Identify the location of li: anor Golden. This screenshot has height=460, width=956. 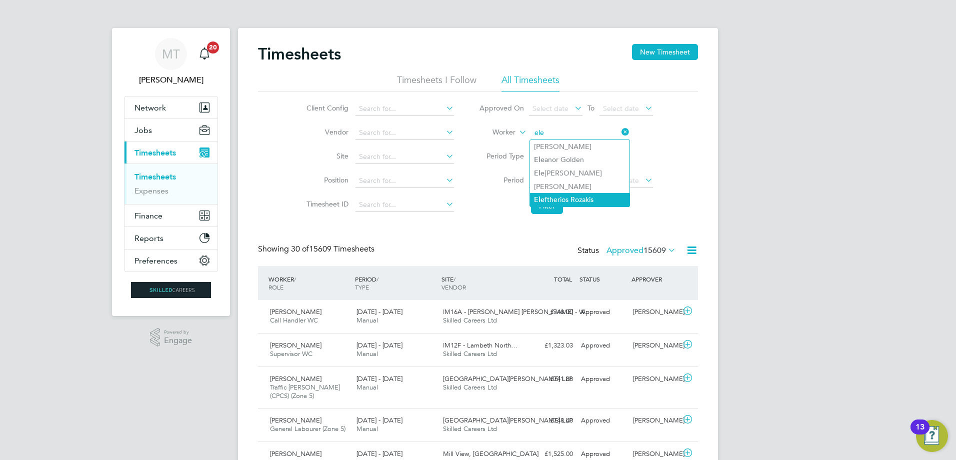
(579, 159).